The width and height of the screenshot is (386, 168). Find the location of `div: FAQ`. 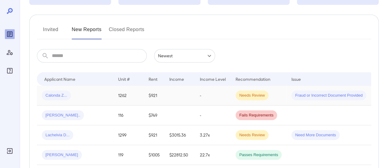

div: FAQ is located at coordinates (10, 71).